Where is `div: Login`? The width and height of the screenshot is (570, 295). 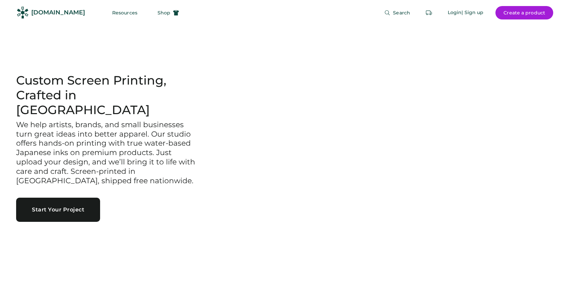
div: Login is located at coordinates (455, 13).